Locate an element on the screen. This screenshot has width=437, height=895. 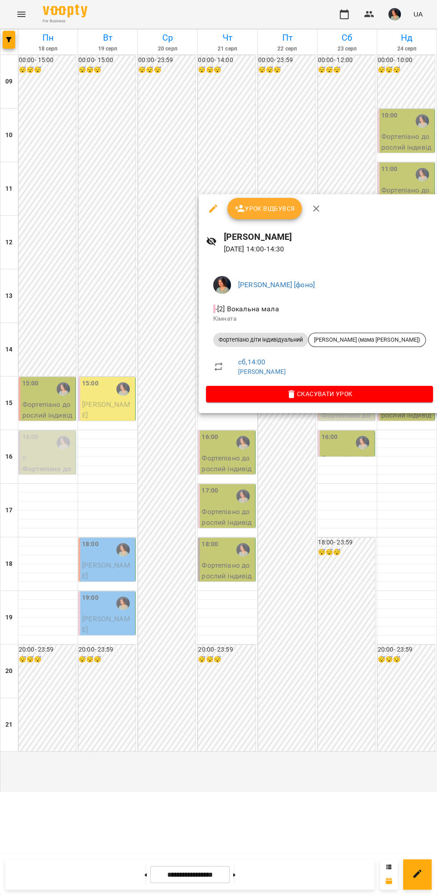
span: Фортепіано діти індивідуальний is located at coordinates (261, 340).